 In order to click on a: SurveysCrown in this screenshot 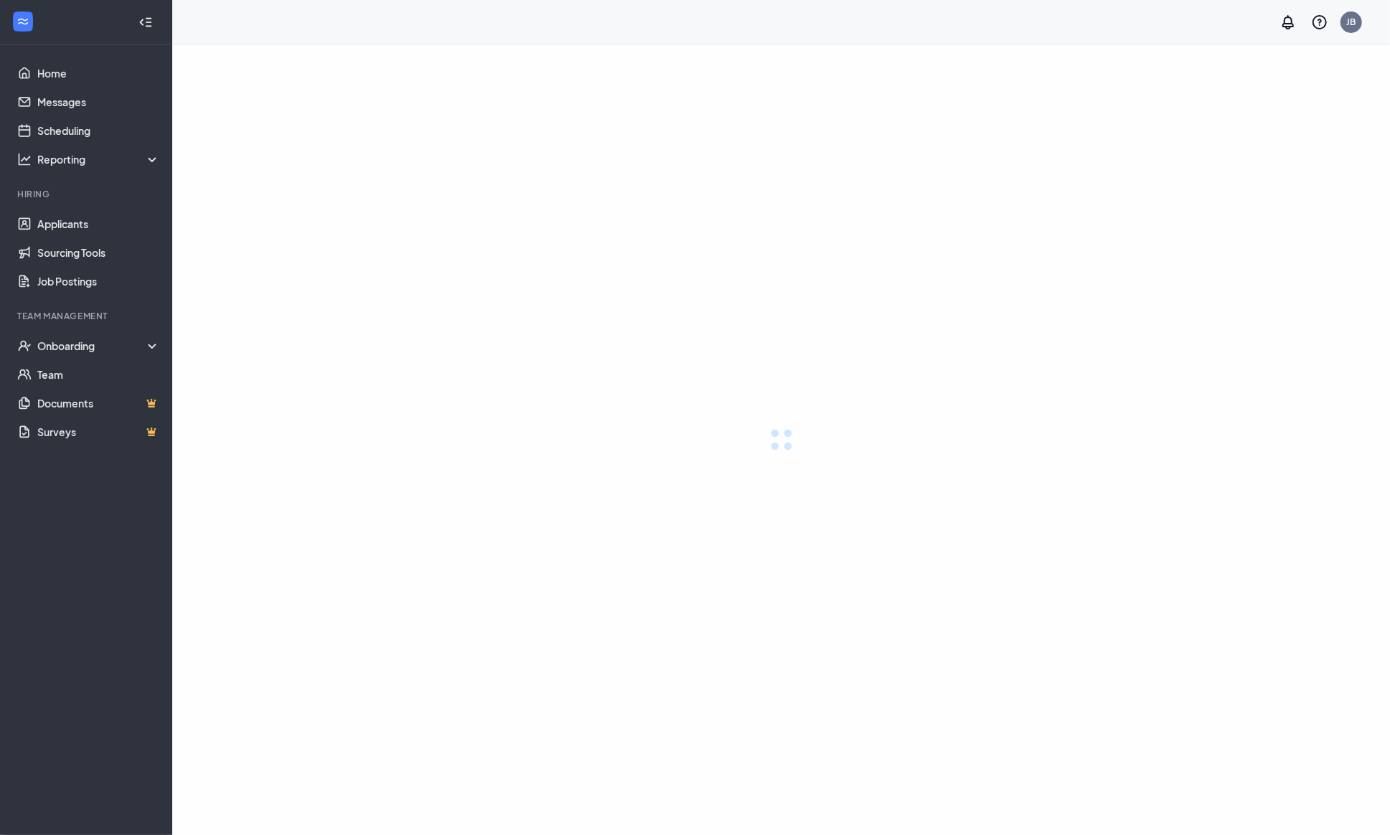, I will do `click(98, 432)`.